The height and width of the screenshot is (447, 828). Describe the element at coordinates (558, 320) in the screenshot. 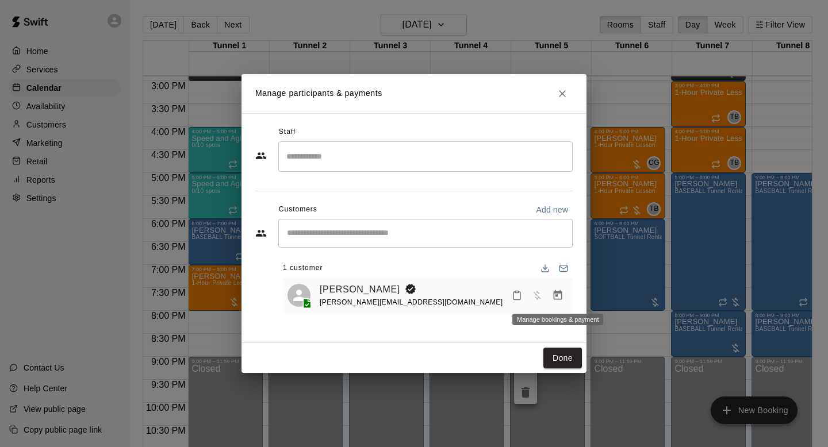

I see `div: Manage bookings & payment` at that location.